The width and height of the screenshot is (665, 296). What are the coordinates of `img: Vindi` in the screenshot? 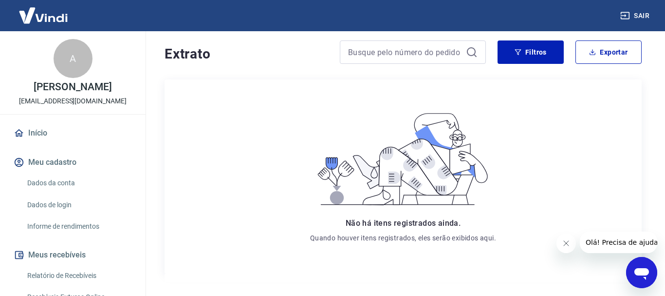 It's located at (43, 15).